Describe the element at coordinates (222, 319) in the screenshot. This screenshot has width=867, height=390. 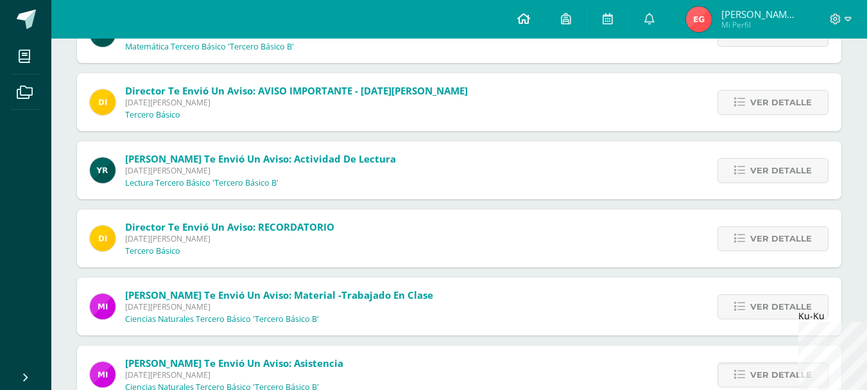
I see `p: Ciencias Naturales Tercero Básico 'Tercero Básico B'` at that location.